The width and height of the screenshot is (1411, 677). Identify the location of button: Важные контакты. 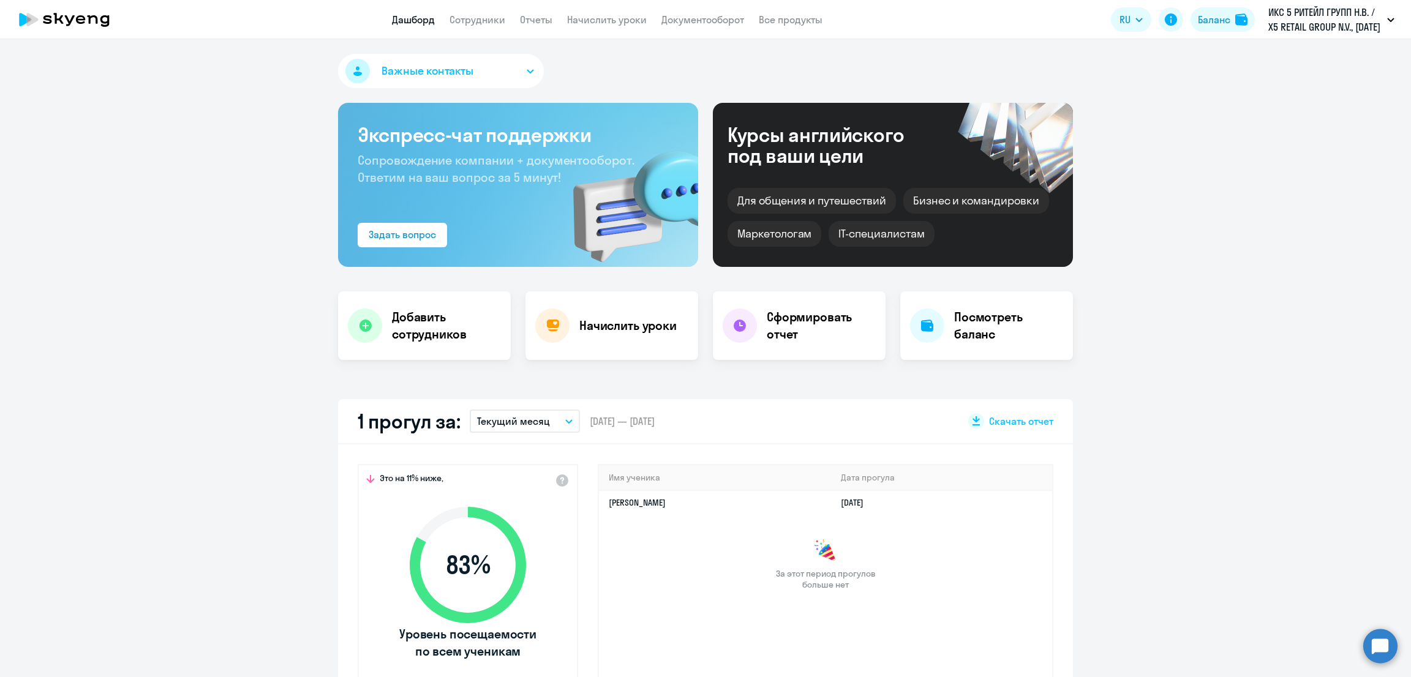
(441, 71).